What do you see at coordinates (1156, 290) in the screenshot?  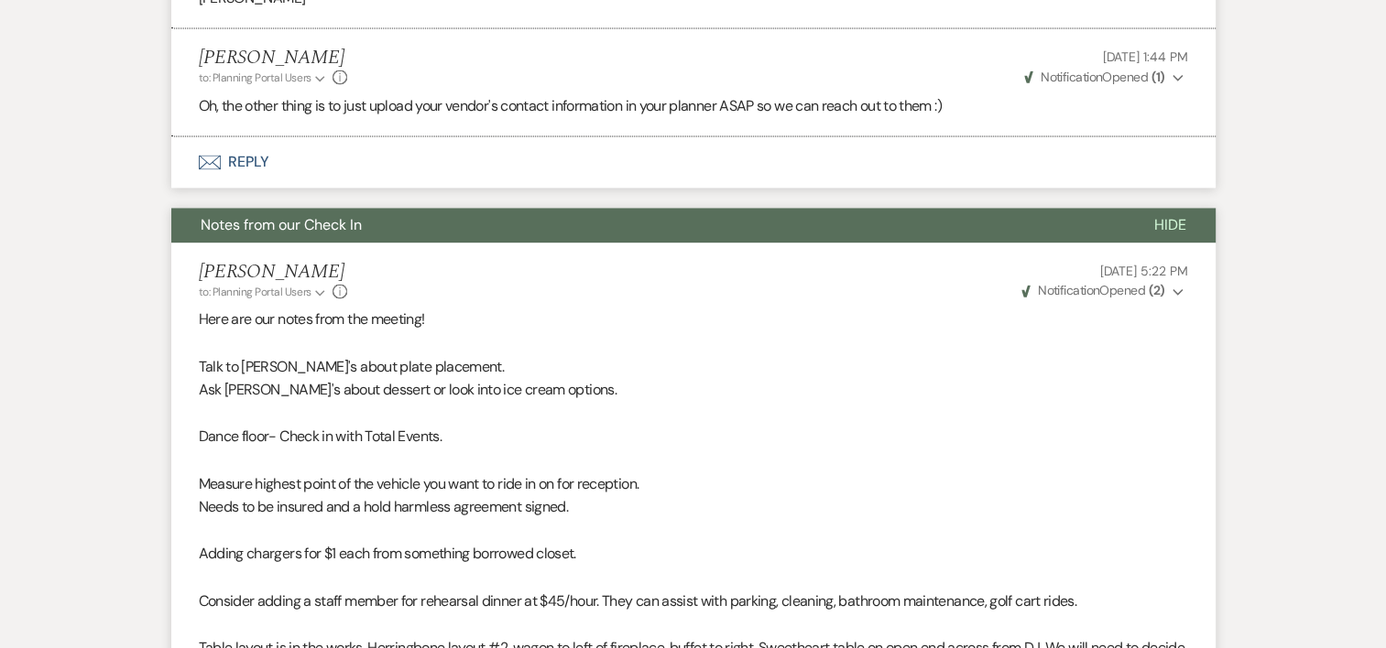 I see `strong: ( 2 )` at bounding box center [1156, 290].